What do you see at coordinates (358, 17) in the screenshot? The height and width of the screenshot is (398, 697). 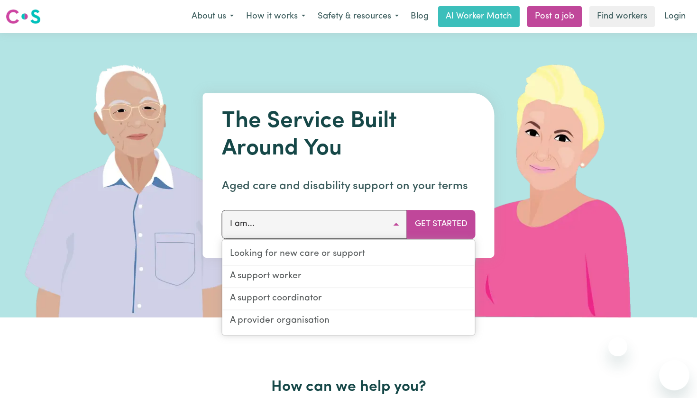 I see `button: Safety & resources` at bounding box center [358, 17].